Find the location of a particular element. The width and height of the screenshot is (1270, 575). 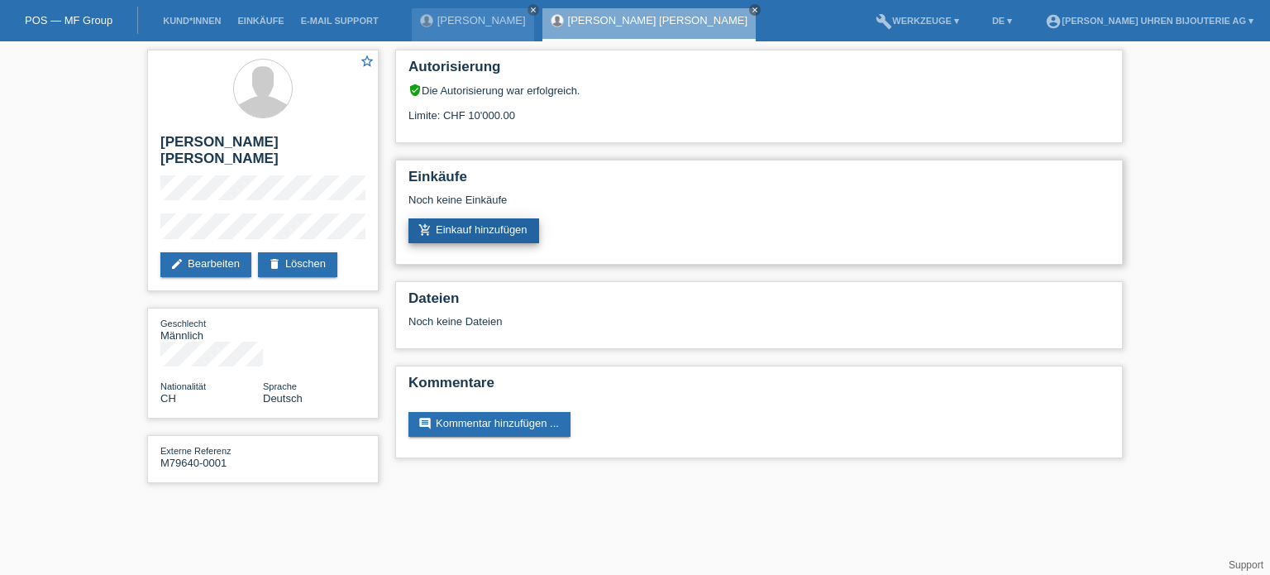

i: build is located at coordinates (884, 21).